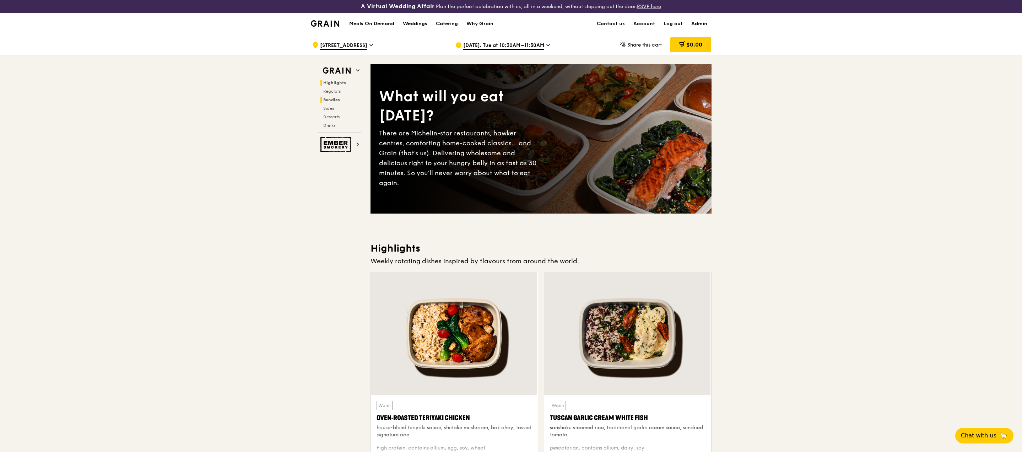 Image resolution: width=1022 pixels, height=452 pixels. I want to click on div: house-blend teriyaki sauce, shiitake mushroom, bok choy, tossed signature rice, so click(454, 431).